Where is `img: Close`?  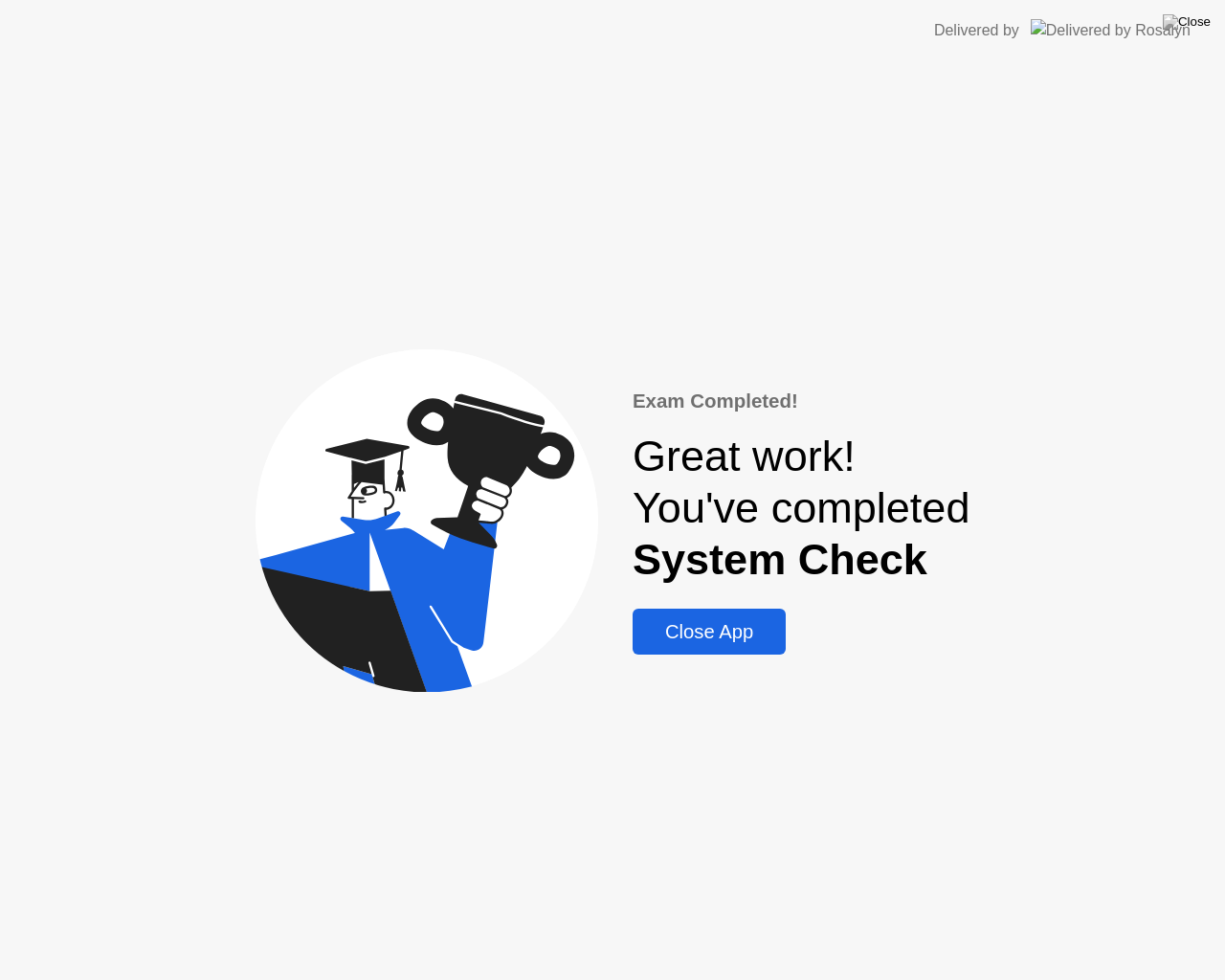
img: Close is located at coordinates (1187, 22).